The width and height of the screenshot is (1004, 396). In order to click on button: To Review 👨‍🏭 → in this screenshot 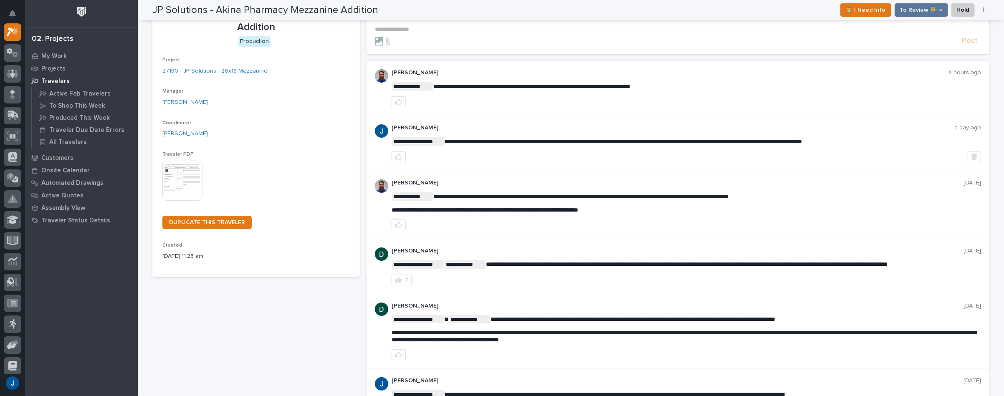, I will do `click(921, 10)`.